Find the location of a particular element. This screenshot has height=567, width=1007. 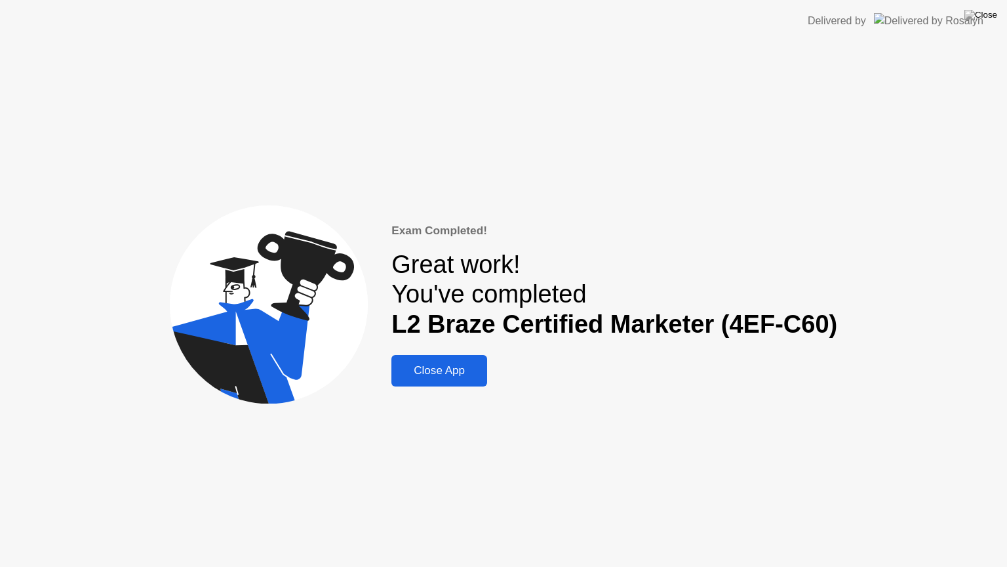

button: Close App is located at coordinates (439, 371).